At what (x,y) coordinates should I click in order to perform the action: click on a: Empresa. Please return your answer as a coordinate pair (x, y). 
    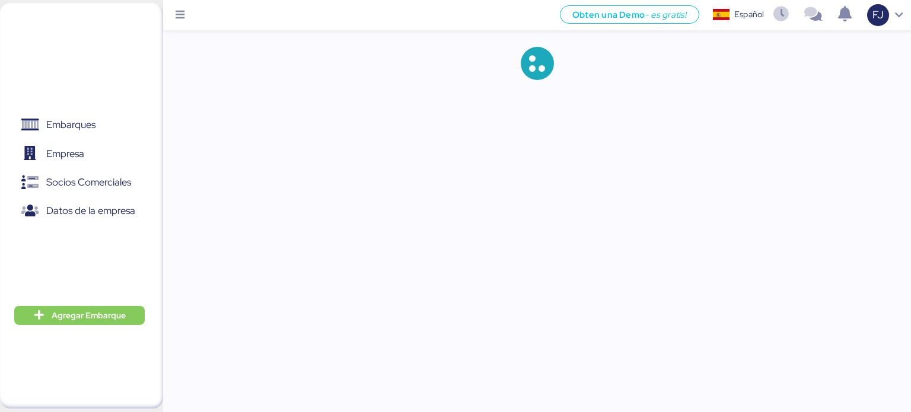
    Looking at the image, I should click on (76, 154).